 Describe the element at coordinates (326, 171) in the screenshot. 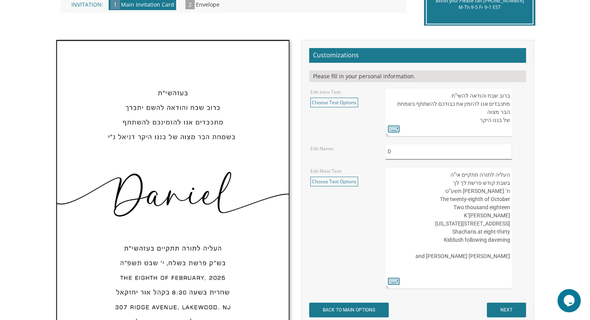

I see `label: Edit Main Text:` at that location.